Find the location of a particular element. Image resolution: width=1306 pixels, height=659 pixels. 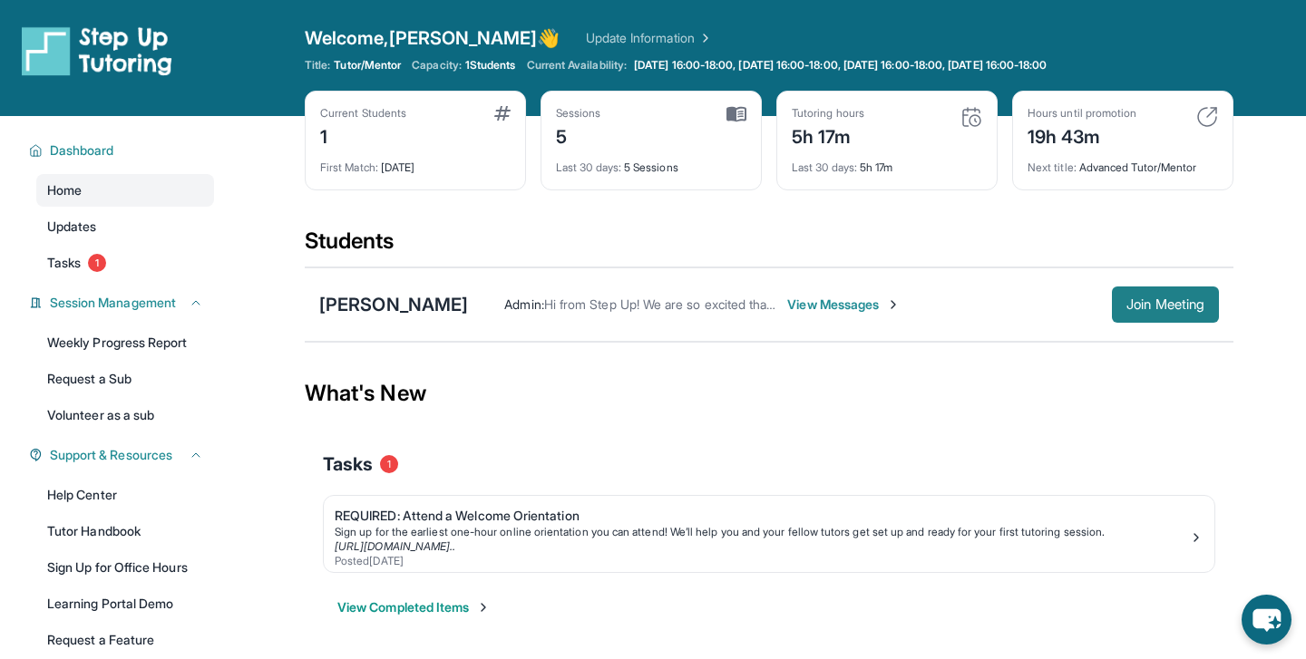

div: Sign up for the earliest one-hour online orientation you can attend! We’ll help you and your fell... is located at coordinates (762, 532).